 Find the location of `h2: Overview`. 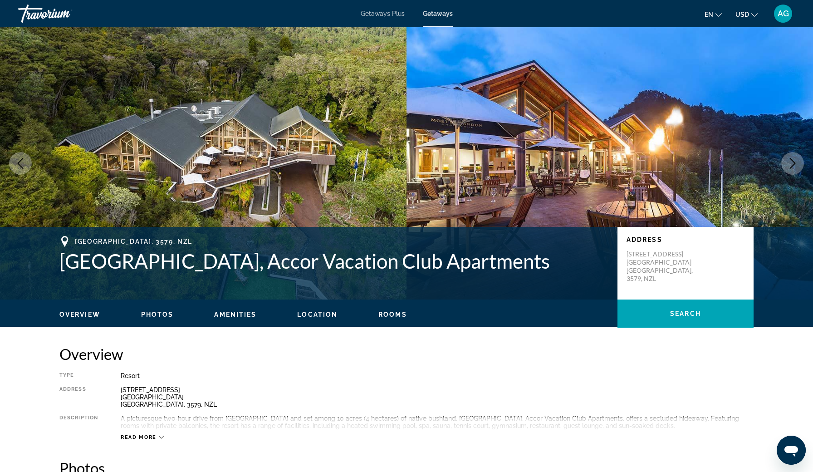

h2: Overview is located at coordinates (407, 354).